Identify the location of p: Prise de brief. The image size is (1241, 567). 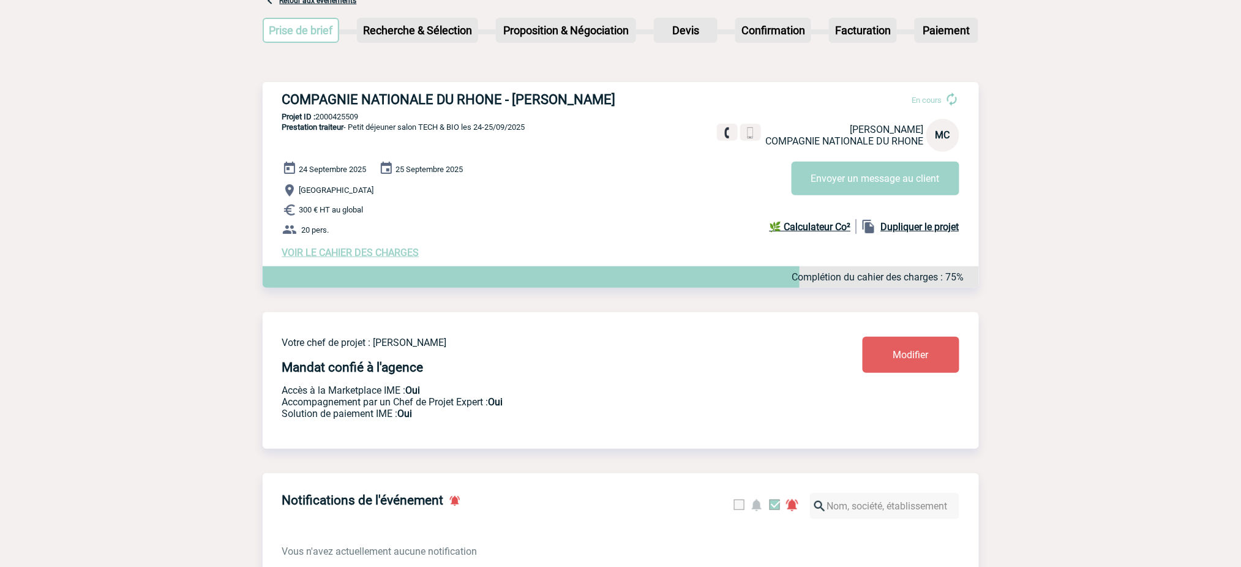
(301, 30).